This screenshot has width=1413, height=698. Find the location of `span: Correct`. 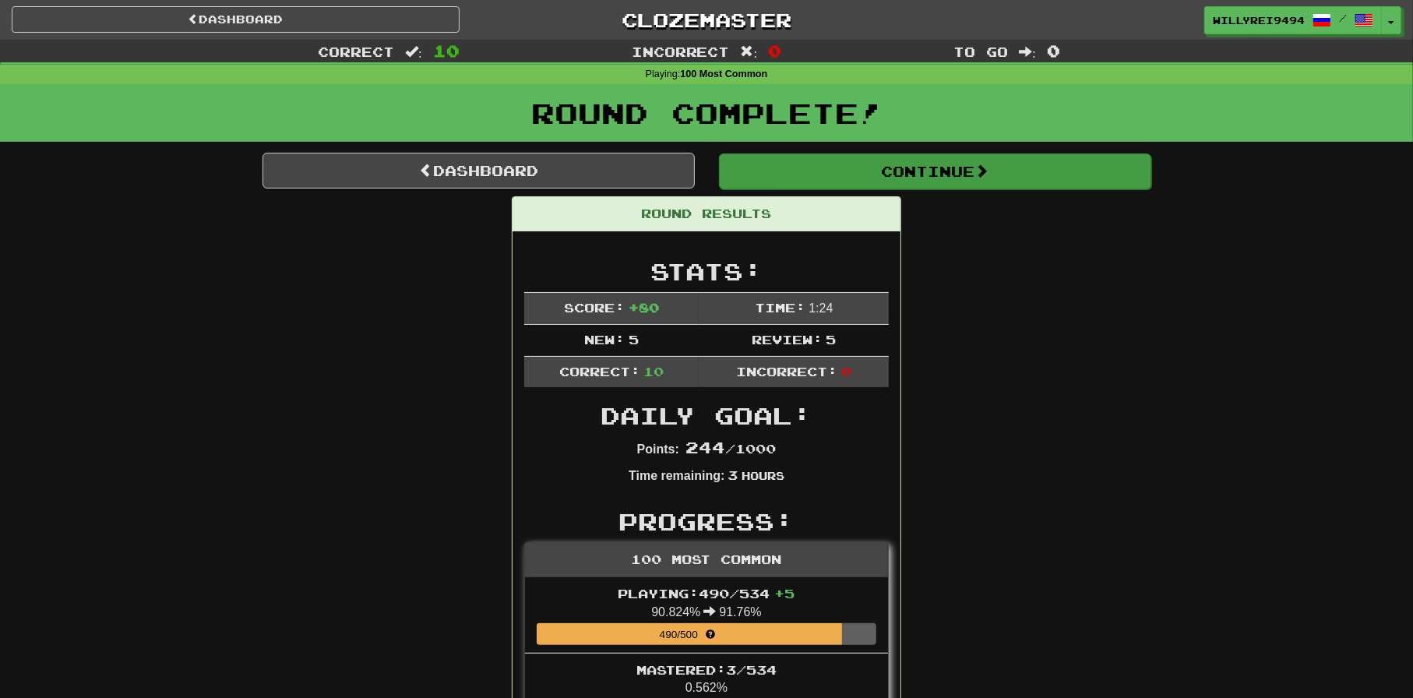

span: Correct is located at coordinates (356, 51).